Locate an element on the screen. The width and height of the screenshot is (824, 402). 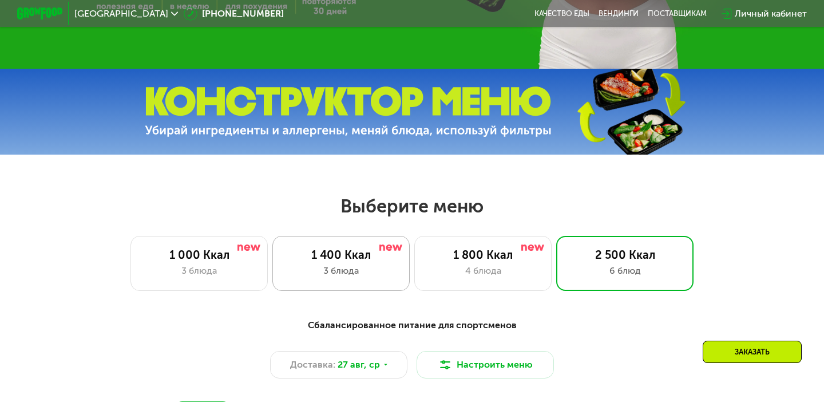
div: 6 блюд is located at coordinates (625, 271).